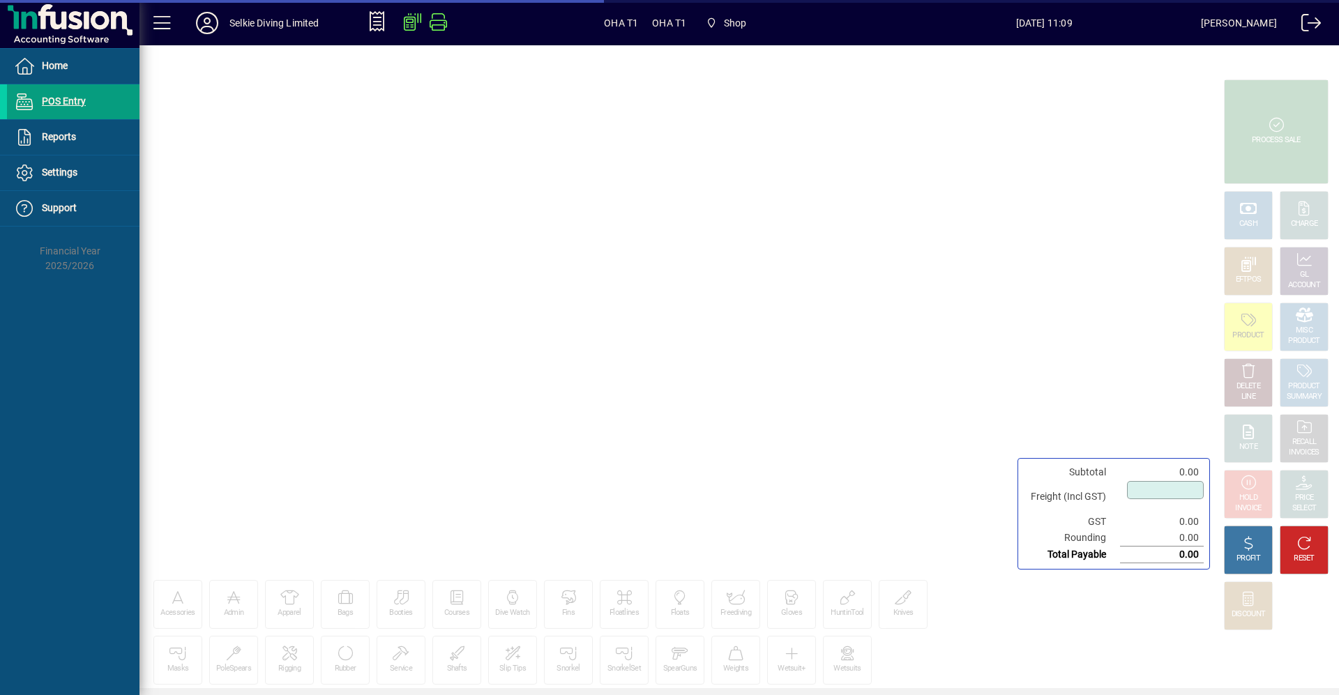 The height and width of the screenshot is (695, 1339). What do you see at coordinates (1072, 538) in the screenshot?
I see `td: Rounding` at bounding box center [1072, 538].